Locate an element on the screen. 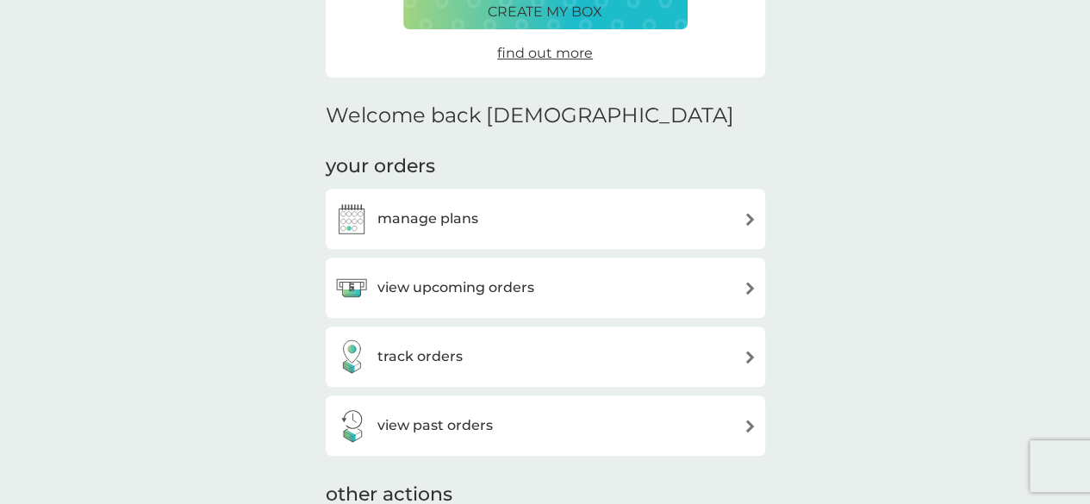 Image resolution: width=1090 pixels, height=504 pixels. h3: manage plans is located at coordinates (427, 219).